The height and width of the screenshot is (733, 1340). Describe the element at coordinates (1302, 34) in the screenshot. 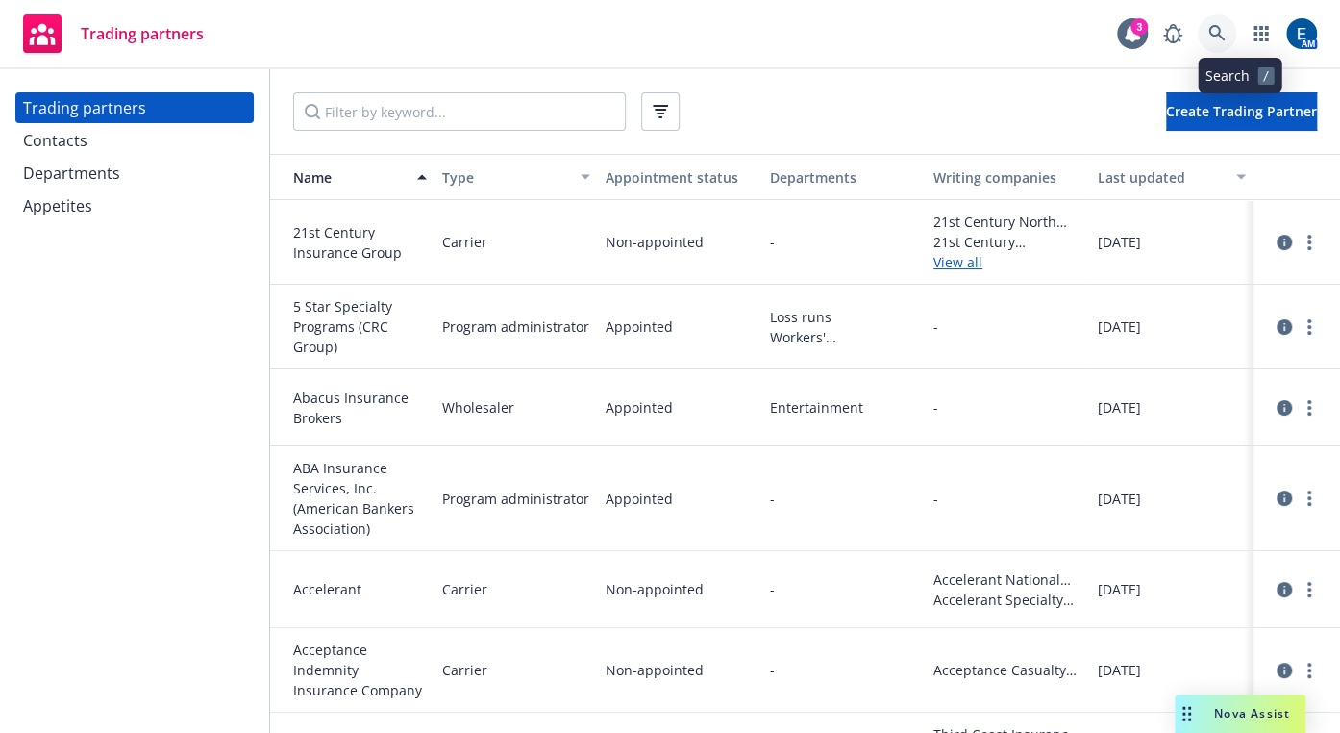

I see `img: photo` at that location.